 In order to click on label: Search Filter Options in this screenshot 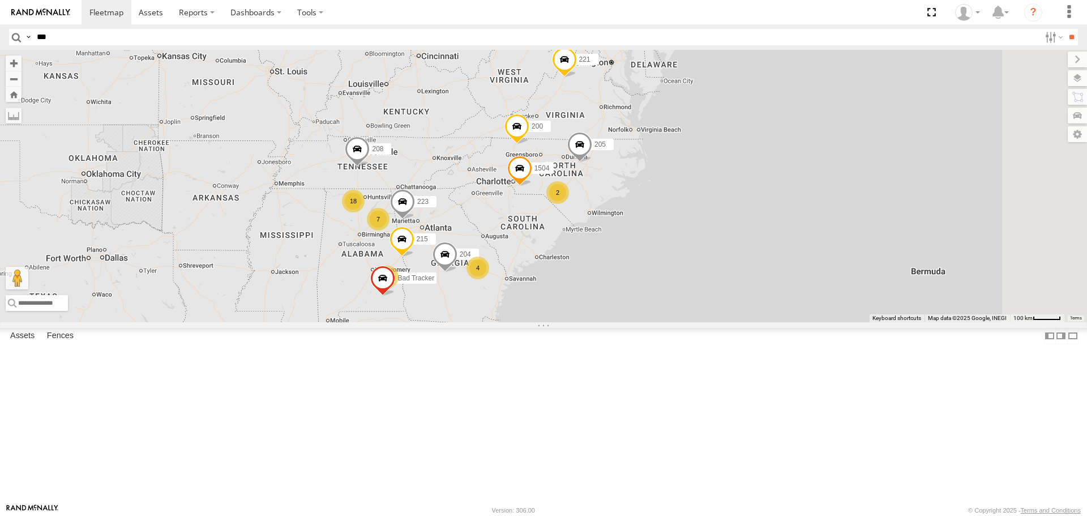, I will do `click(1053, 37)`.